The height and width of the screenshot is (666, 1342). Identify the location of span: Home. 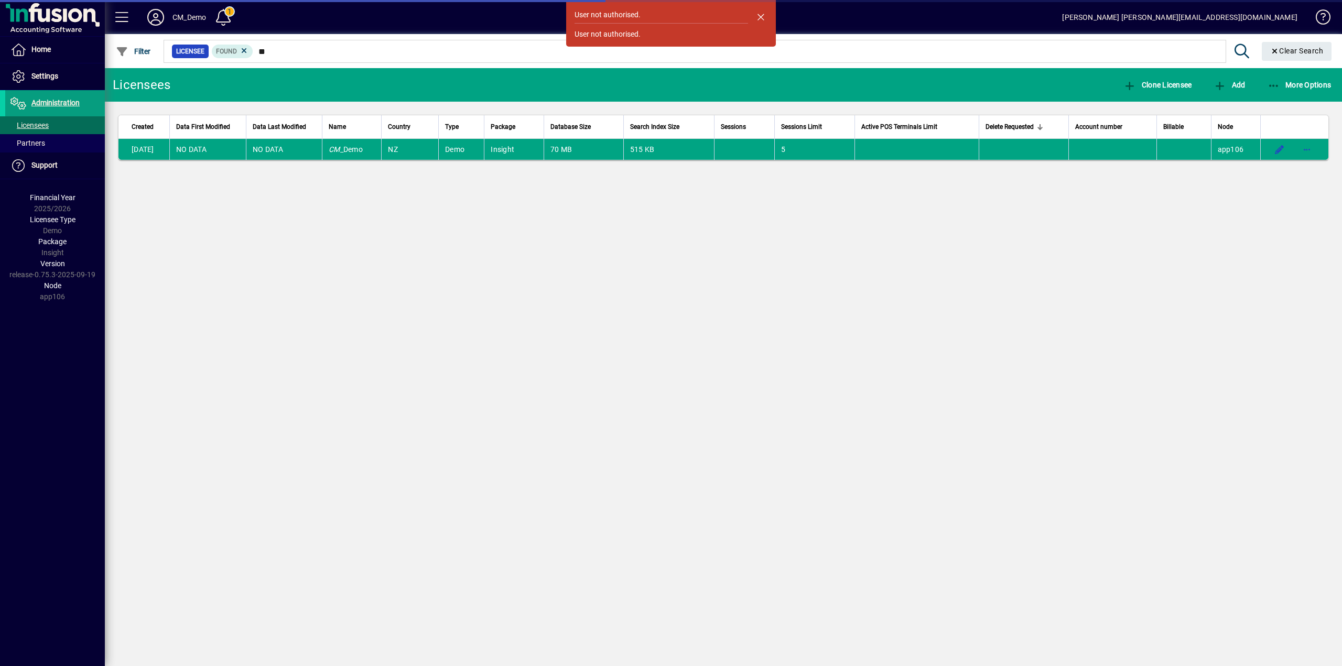
(41, 49).